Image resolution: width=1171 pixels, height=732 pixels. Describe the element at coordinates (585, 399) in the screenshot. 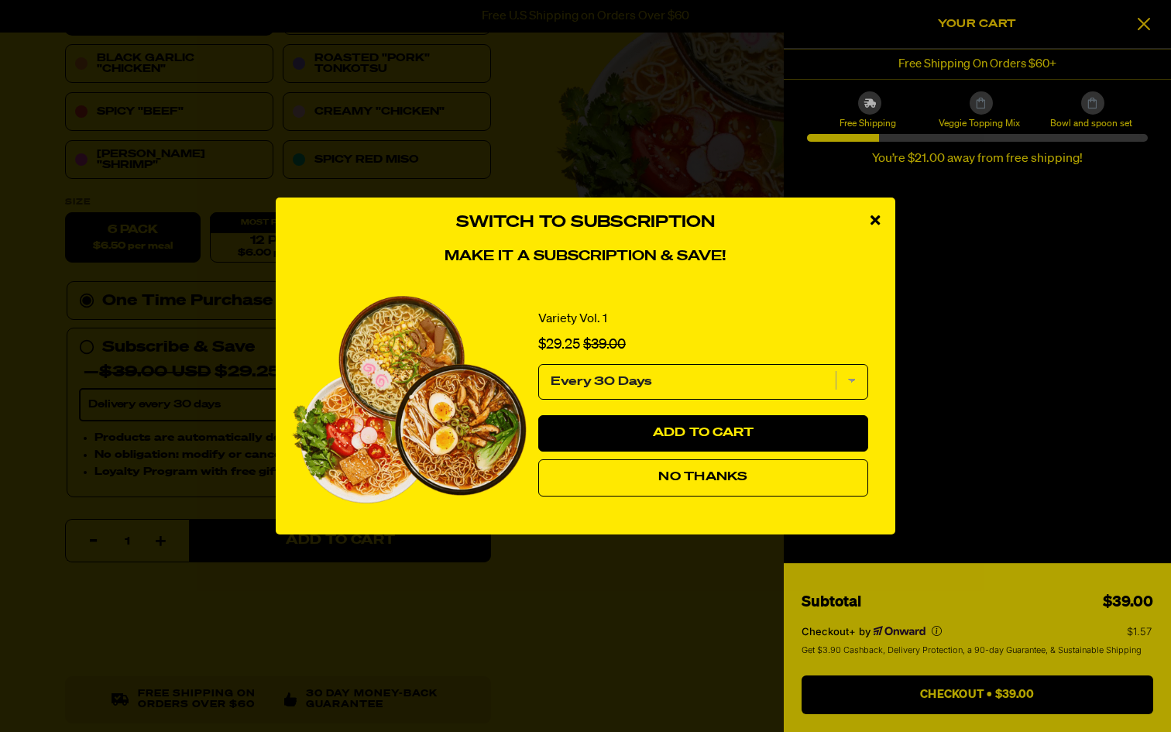

I see `div: Switch to Subscription` at that location.